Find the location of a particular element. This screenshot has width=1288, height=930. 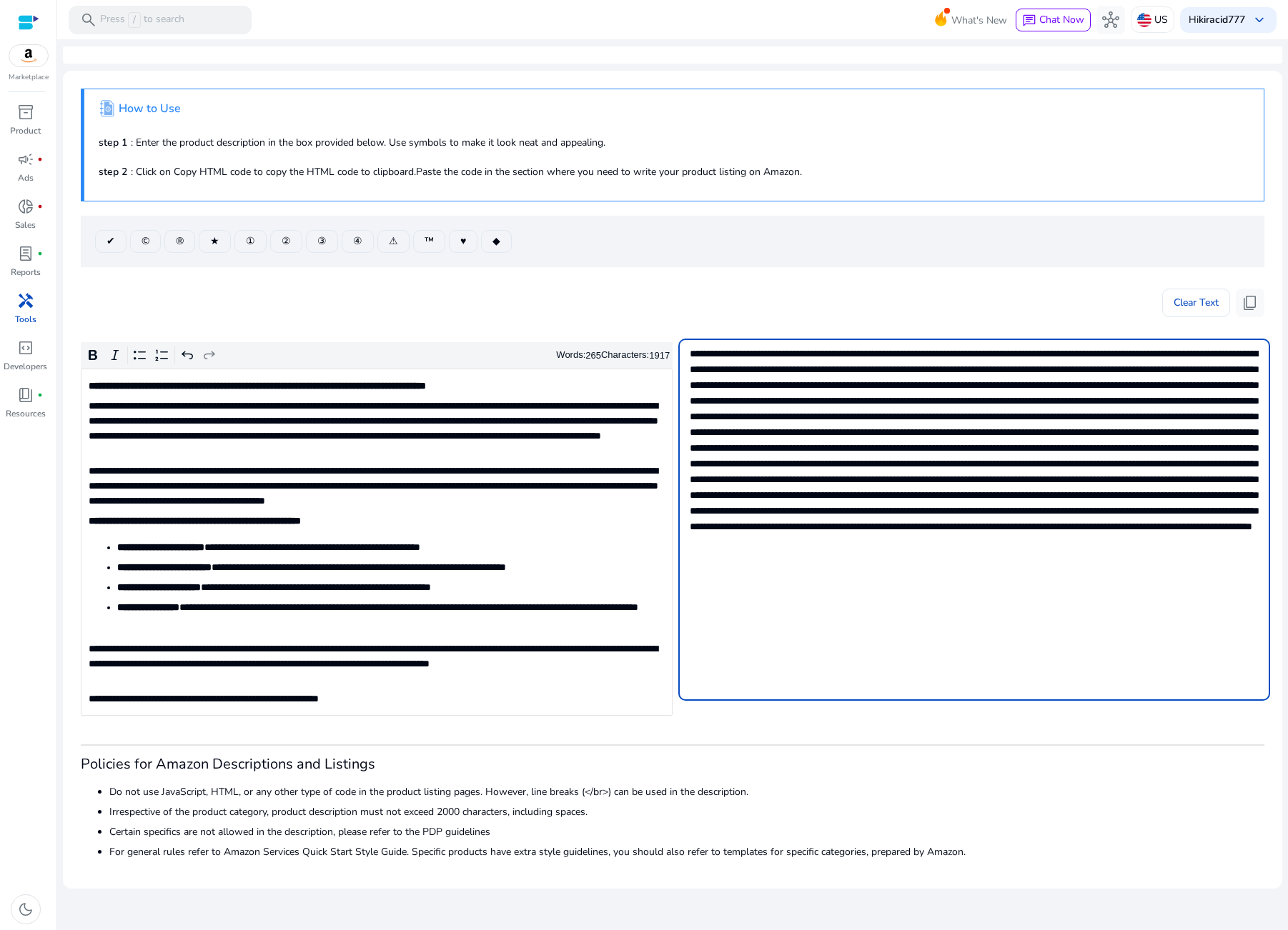

h3: Policies for Amazon Descriptions and Listings is located at coordinates (672, 765).